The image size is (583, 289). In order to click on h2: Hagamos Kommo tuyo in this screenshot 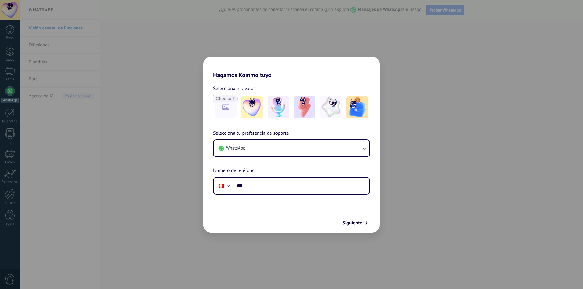, I will do `click(291, 68)`.